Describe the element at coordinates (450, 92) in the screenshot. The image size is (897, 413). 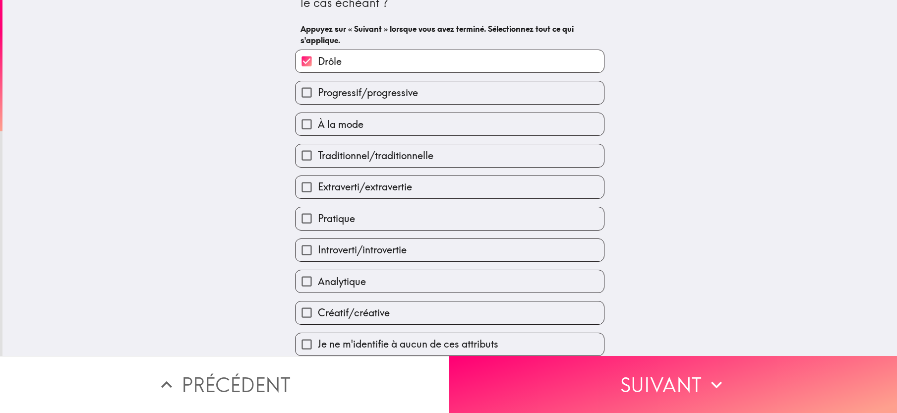
I see `button: Progressif/progressive` at that location.